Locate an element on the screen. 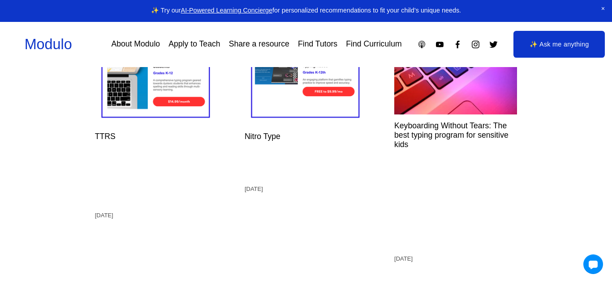 The image size is (612, 283). a: YouTube is located at coordinates (439, 44).